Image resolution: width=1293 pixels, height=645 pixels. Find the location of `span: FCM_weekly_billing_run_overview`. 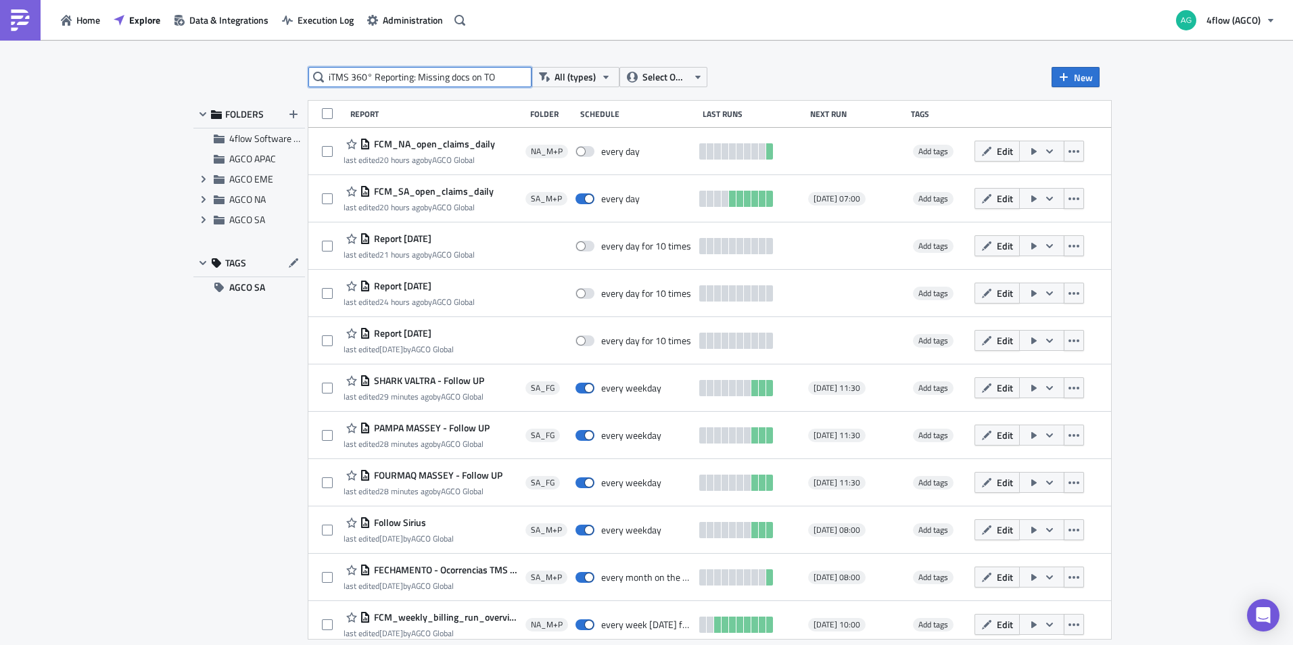

span: FCM_weekly_billing_run_overview is located at coordinates (444, 618).